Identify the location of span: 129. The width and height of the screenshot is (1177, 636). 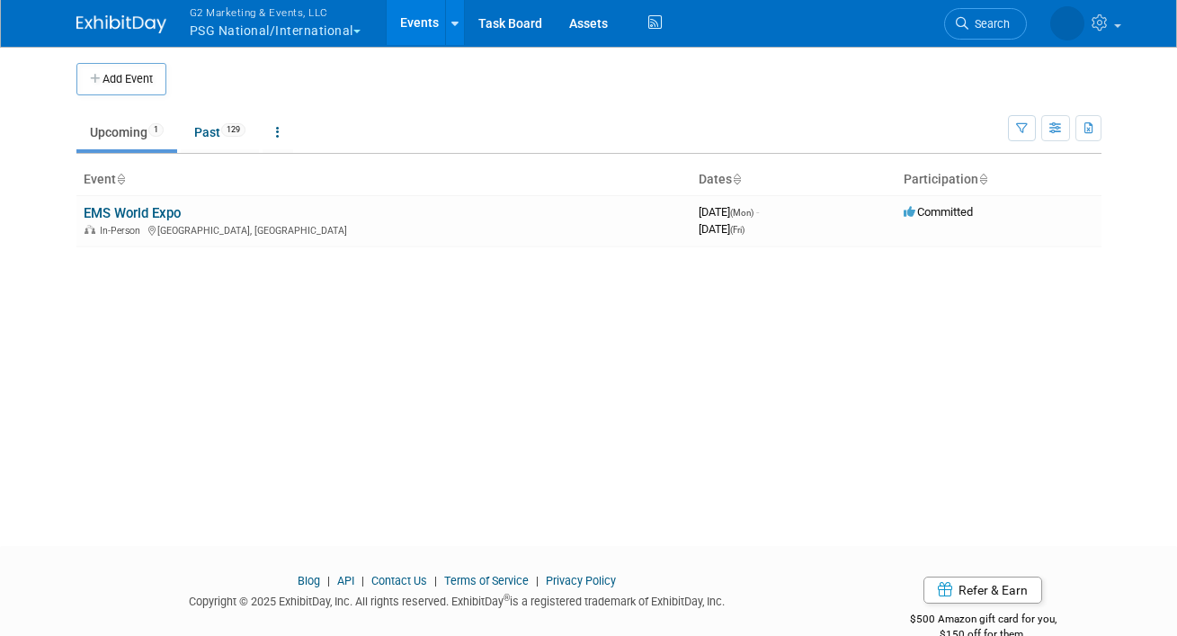
(233, 129).